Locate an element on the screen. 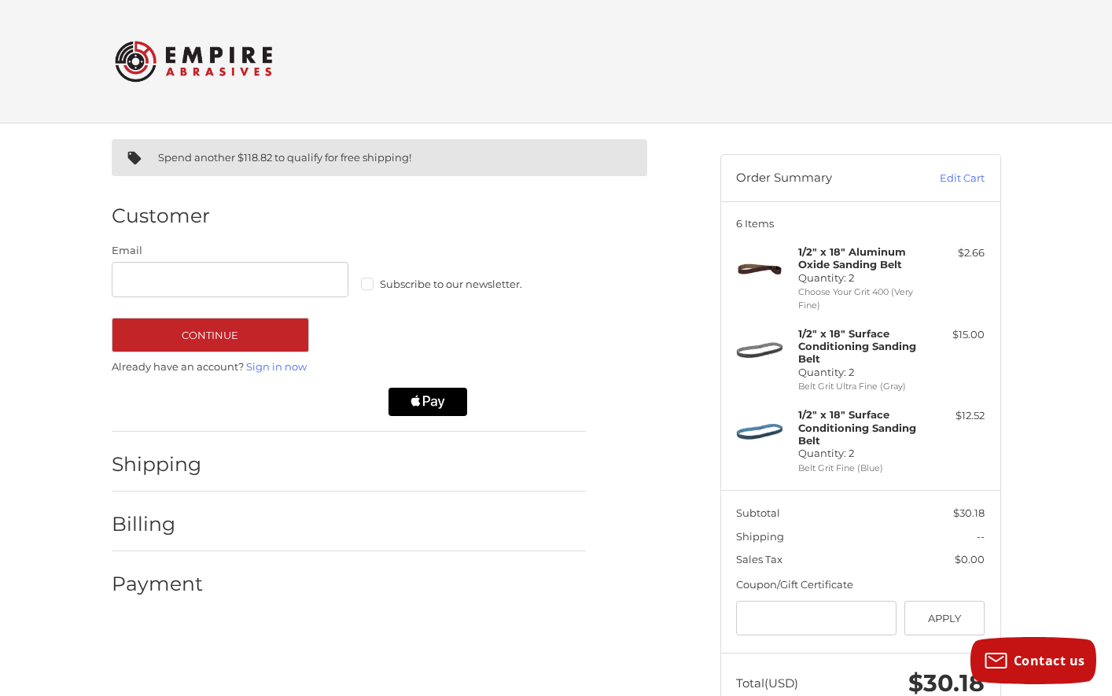 This screenshot has height=696, width=1112. span: Spend another $118.82 to qualify for free shipping! is located at coordinates (285, 157).